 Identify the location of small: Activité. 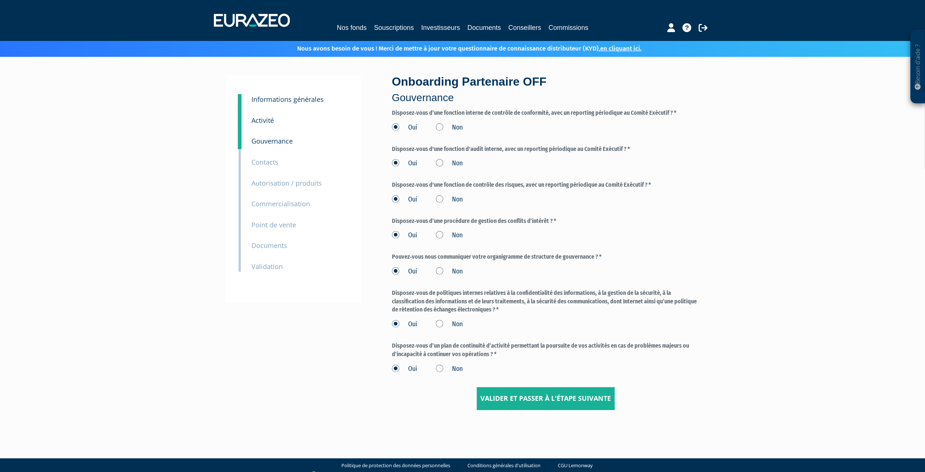
(263, 120).